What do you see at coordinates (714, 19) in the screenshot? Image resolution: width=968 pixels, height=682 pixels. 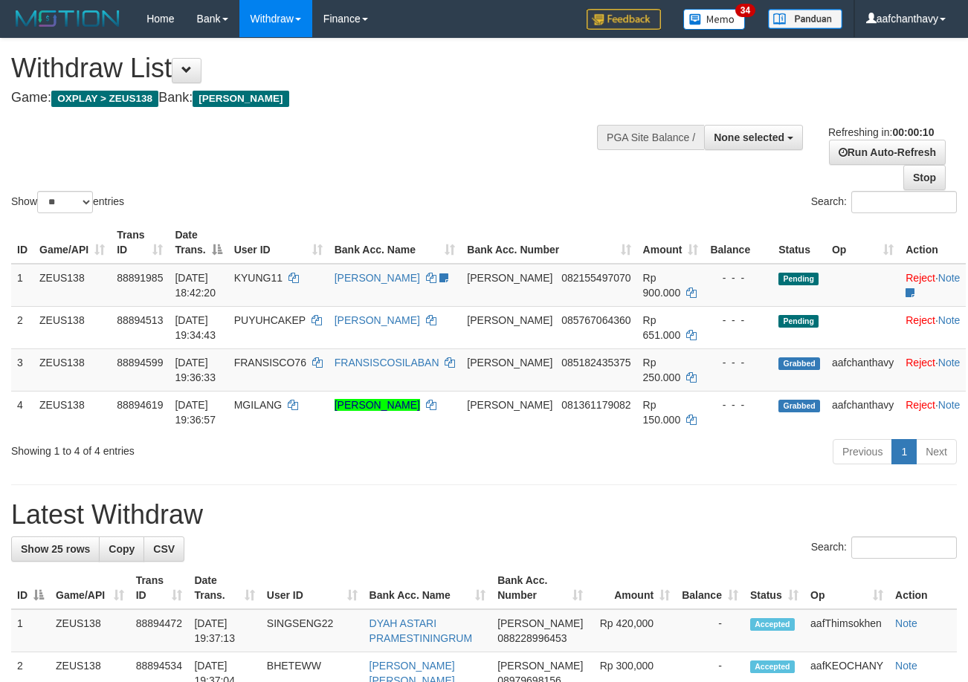 I see `img: Button%20Memo.svg` at bounding box center [714, 19].